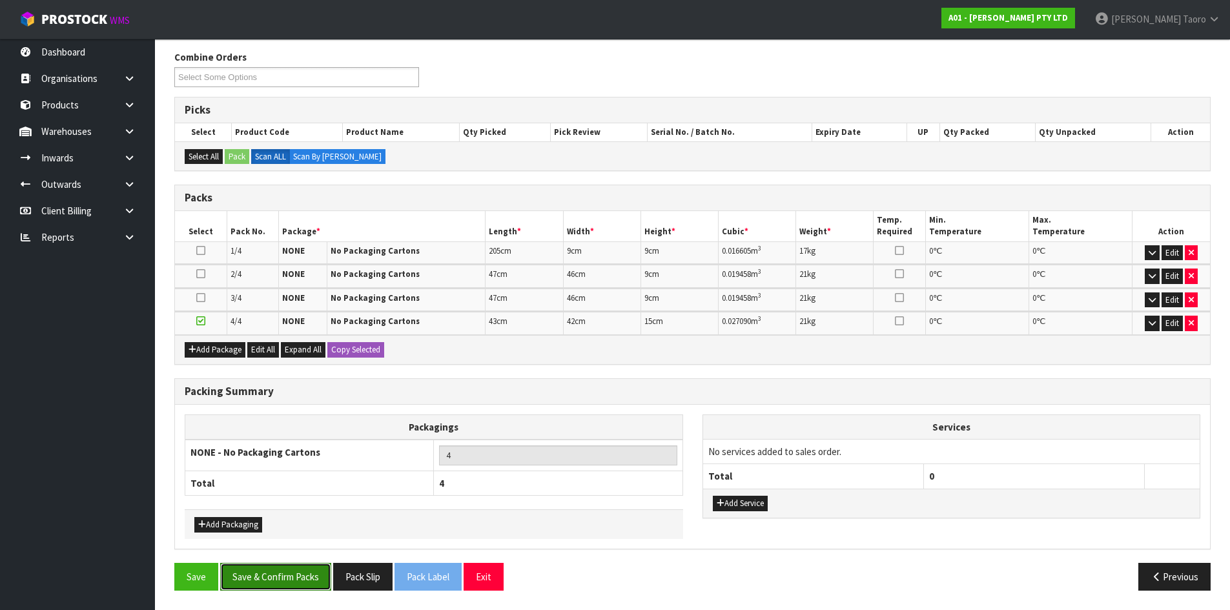 The width and height of the screenshot is (1230, 610). Describe the element at coordinates (923, 132) in the screenshot. I see `th: UP` at that location.